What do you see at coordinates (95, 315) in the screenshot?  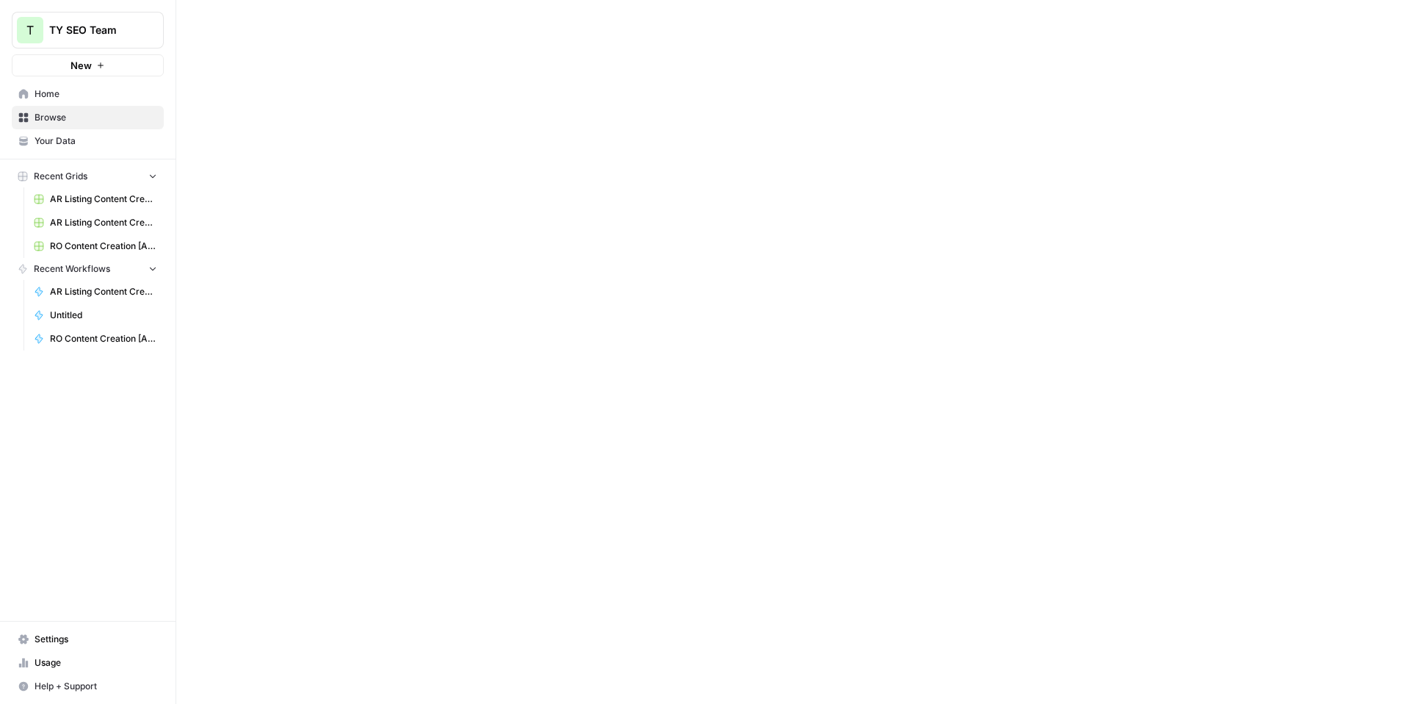 I see `a: Untitled` at bounding box center [95, 315].